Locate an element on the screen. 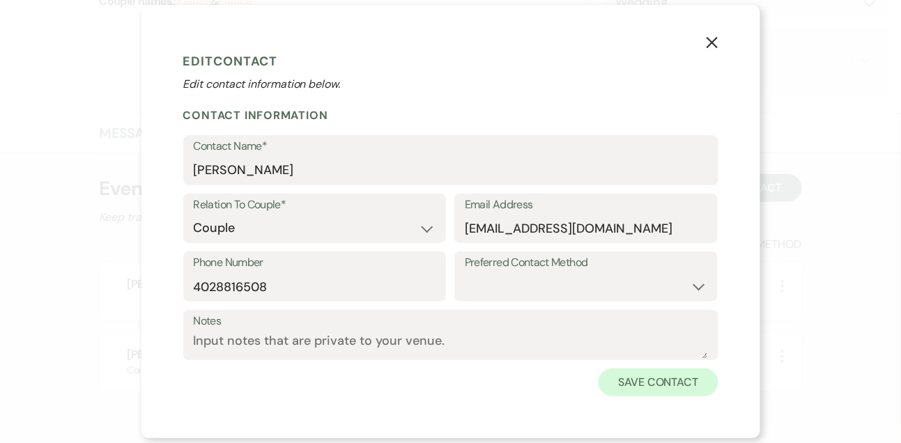 The width and height of the screenshot is (901, 443). label: Preferred Contact Method is located at coordinates (586, 263).